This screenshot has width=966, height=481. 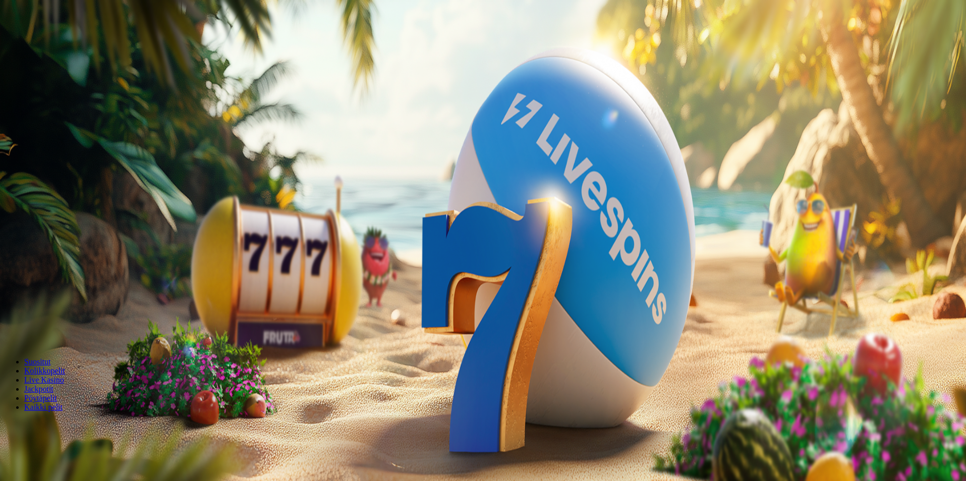 I want to click on span: Kolikkopelit, so click(x=44, y=370).